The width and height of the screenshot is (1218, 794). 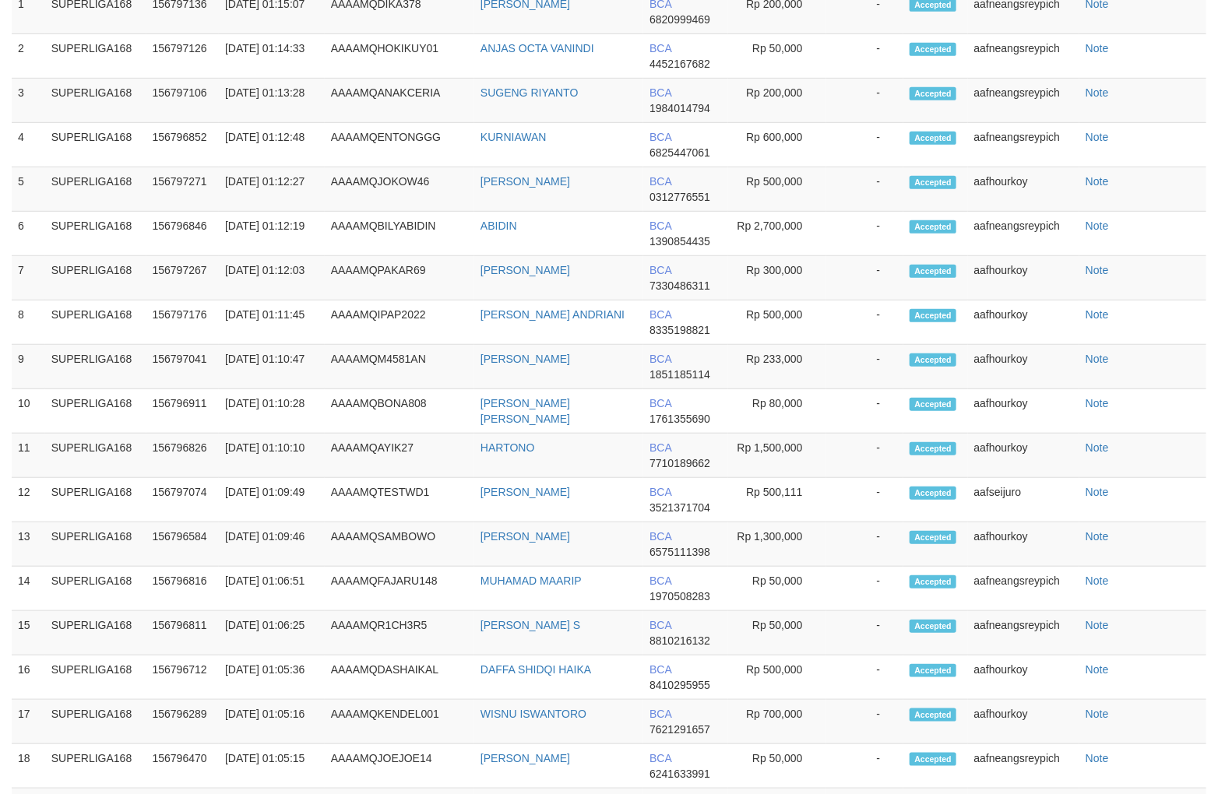 I want to click on span: 4452167682, so click(x=680, y=64).